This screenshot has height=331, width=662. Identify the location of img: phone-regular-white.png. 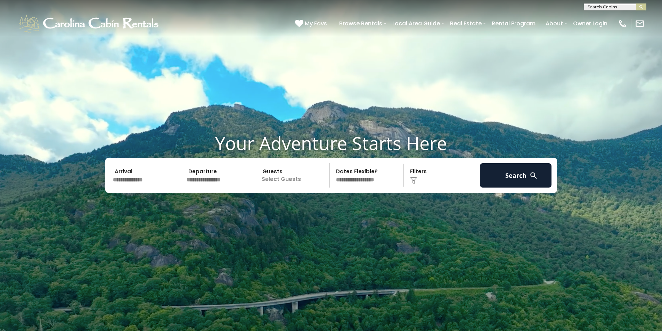
(623, 24).